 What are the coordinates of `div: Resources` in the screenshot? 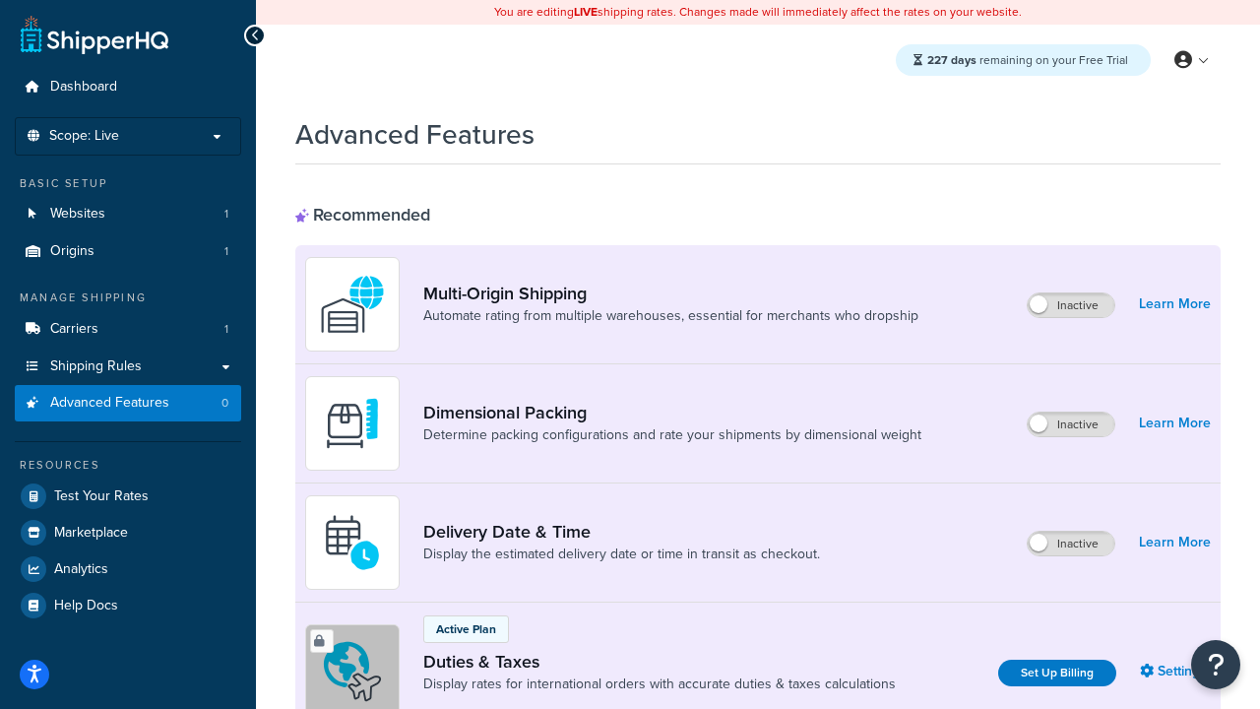 It's located at (128, 464).